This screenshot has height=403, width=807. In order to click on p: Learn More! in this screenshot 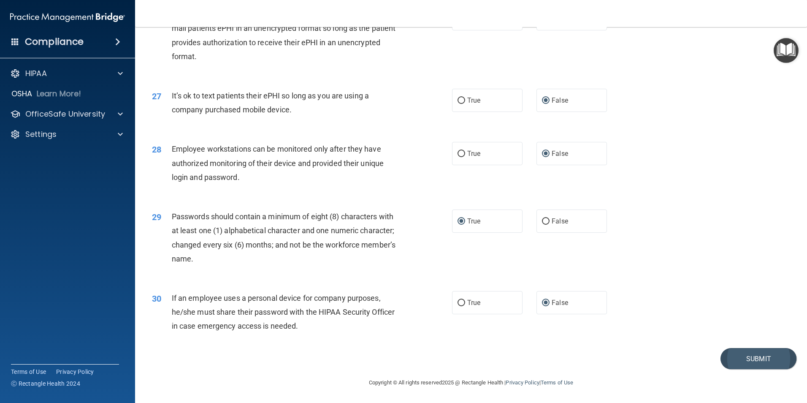, I will do `click(59, 94)`.